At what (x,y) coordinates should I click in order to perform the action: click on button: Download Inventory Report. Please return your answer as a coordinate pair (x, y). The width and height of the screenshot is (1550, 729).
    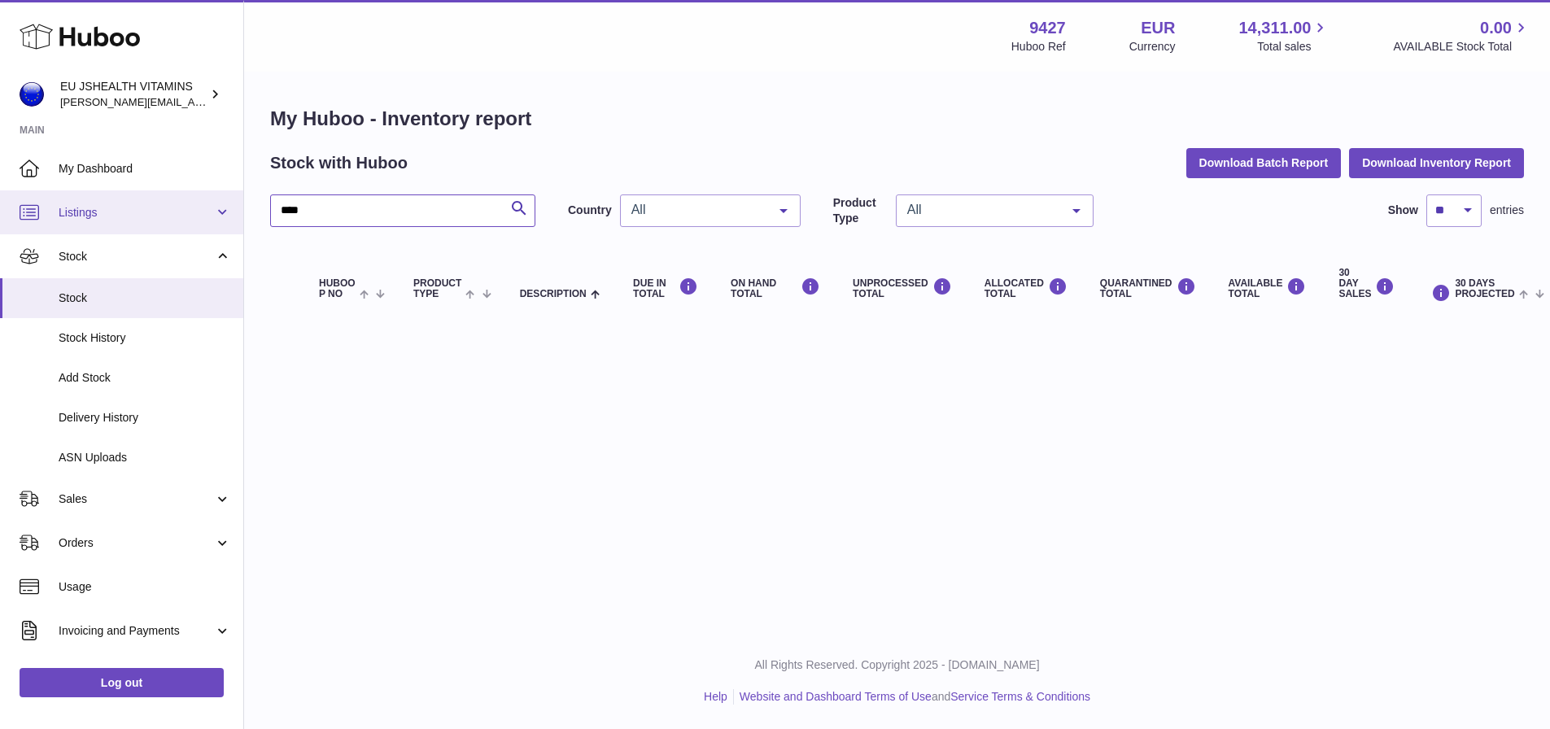
    Looking at the image, I should click on (1436, 163).